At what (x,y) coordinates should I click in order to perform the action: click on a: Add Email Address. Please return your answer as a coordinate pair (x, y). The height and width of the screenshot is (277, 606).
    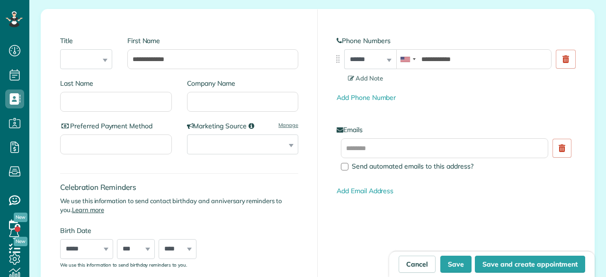
    Looking at the image, I should click on (365, 191).